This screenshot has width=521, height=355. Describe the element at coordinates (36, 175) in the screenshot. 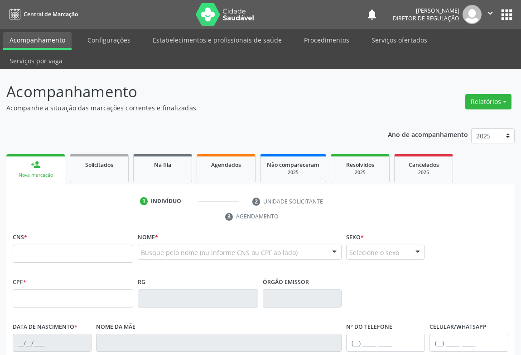

I see `div: Nova marcação` at that location.